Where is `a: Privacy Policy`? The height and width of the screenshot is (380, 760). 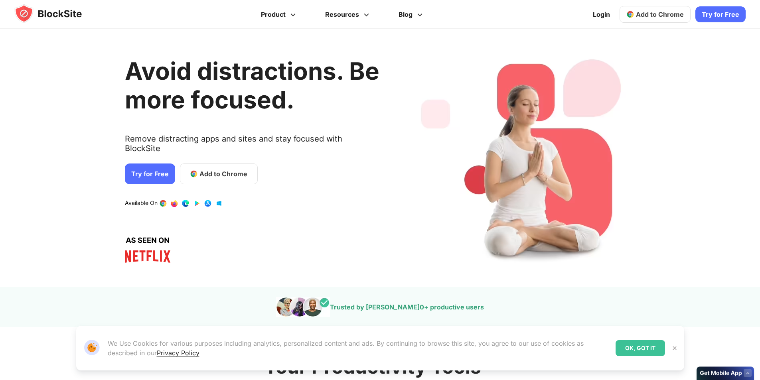 a: Privacy Policy is located at coordinates (178, 353).